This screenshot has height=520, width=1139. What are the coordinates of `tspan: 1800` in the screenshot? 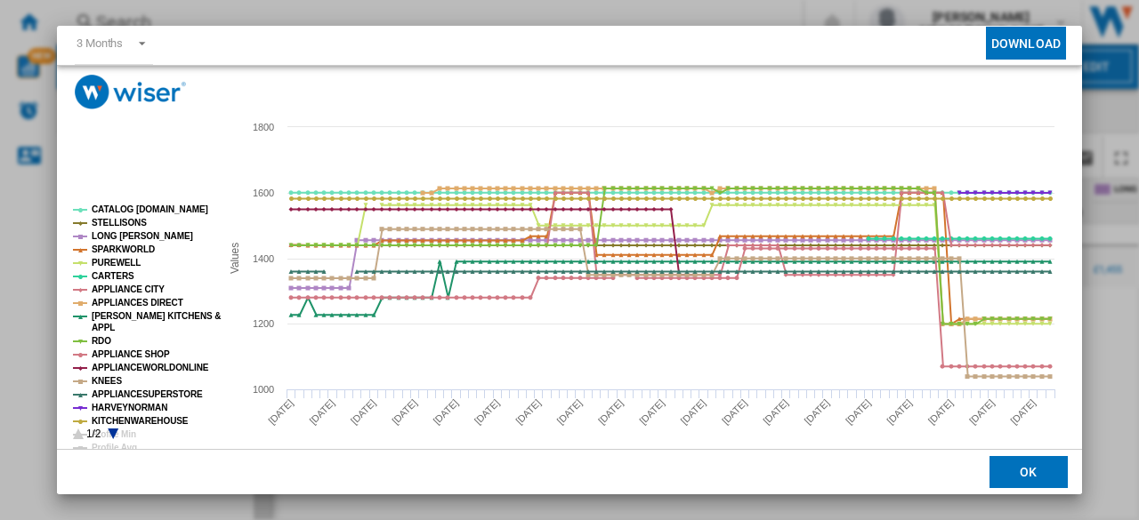 It's located at (263, 127).